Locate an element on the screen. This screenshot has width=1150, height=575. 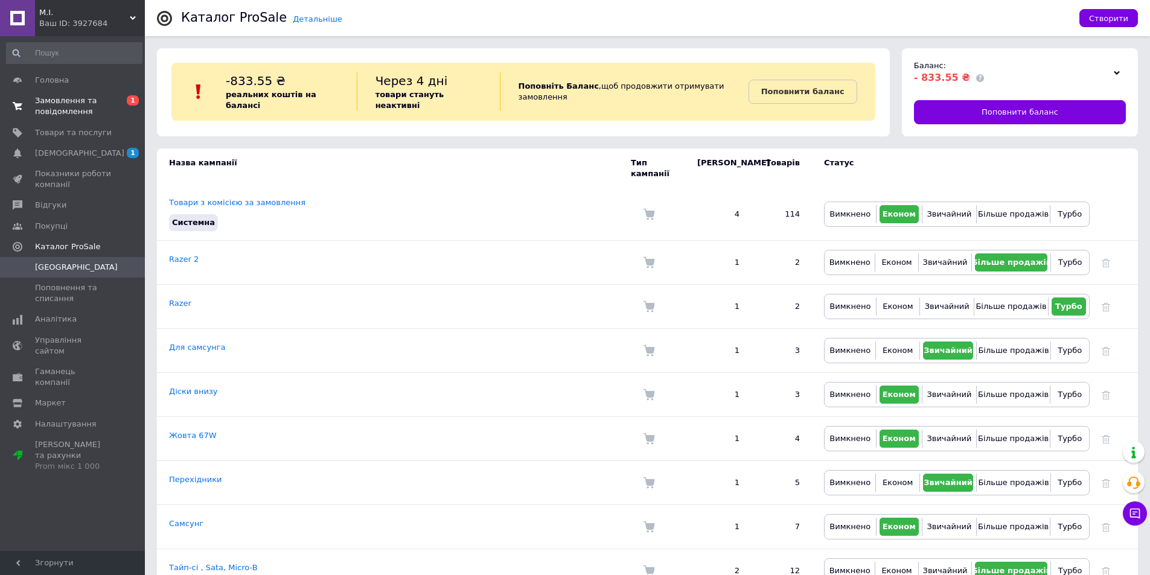
span: Налаштування is located at coordinates (66, 424).